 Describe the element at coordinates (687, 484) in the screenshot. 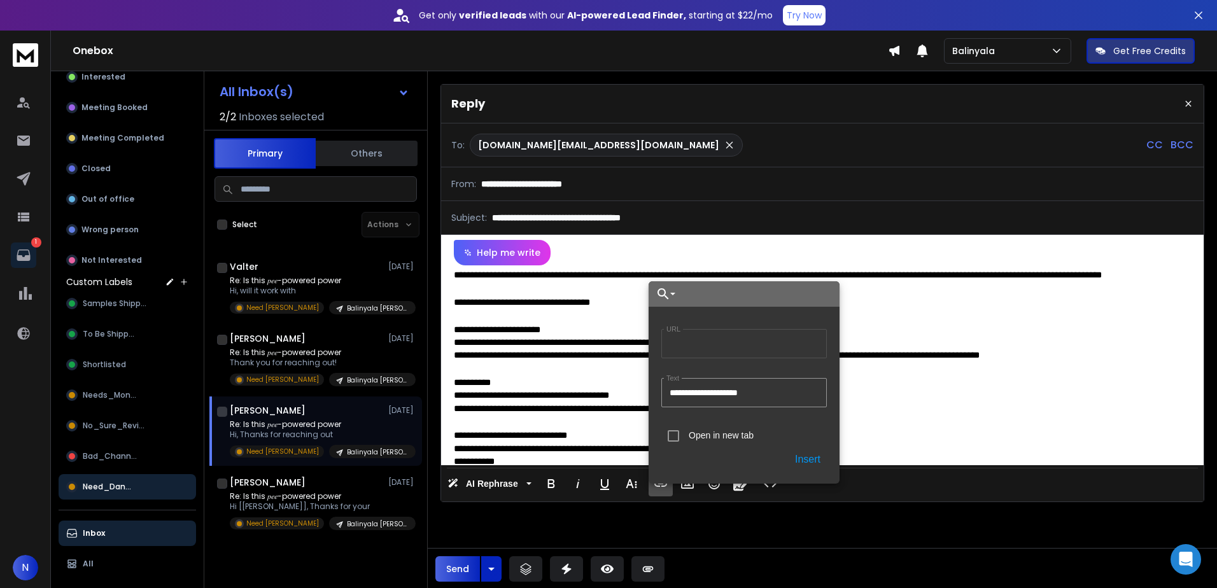

I see `button: Insert Image (Ctrl+P)` at that location.